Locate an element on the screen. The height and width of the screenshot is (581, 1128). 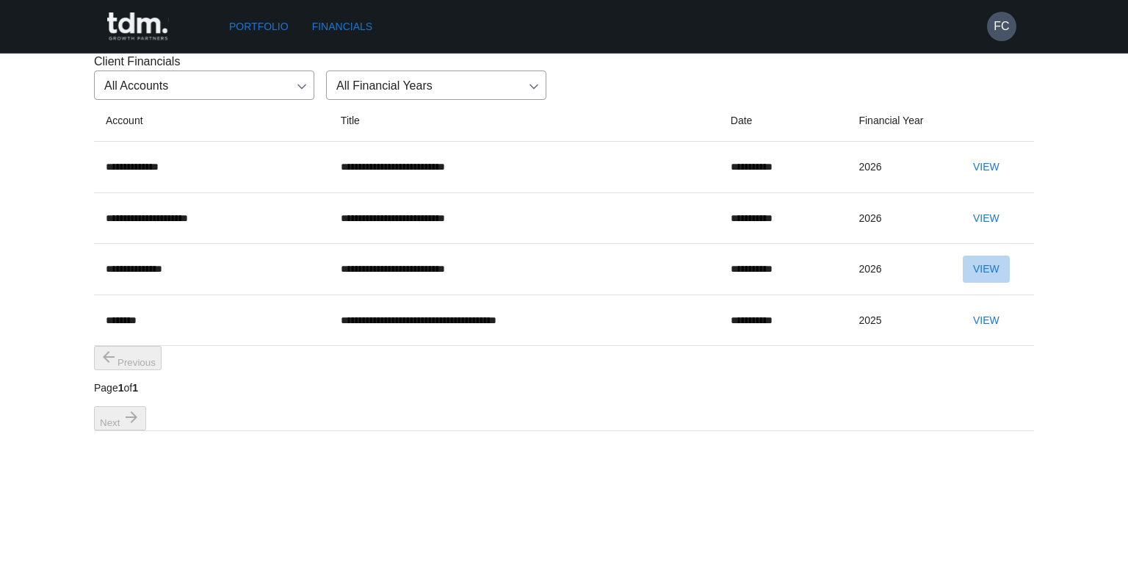
button: next page is located at coordinates (120, 418).